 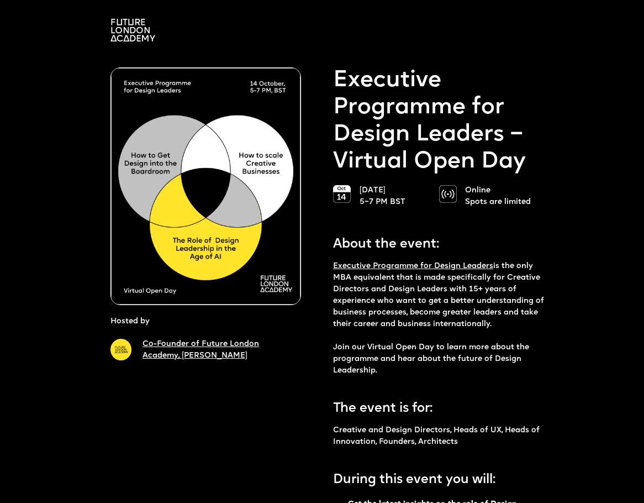 What do you see at coordinates (133, 30) in the screenshot?
I see `img: A logo saying in 3 lines: Future London Academy` at bounding box center [133, 30].